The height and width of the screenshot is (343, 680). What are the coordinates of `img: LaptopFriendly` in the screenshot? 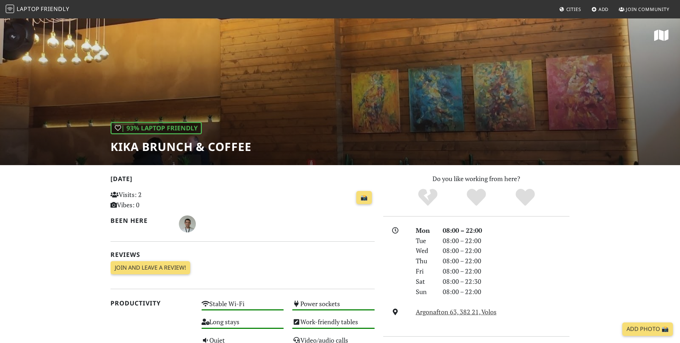 It's located at (10, 9).